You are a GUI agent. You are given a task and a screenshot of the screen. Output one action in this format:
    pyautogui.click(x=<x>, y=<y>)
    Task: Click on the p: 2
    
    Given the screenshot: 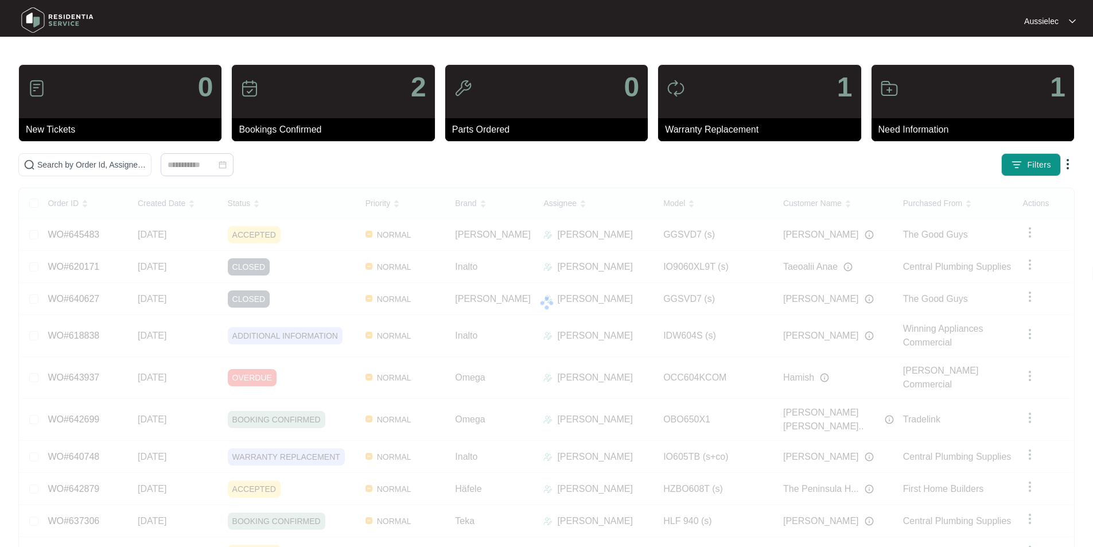 What is the action you would take?
    pyautogui.click(x=418, y=87)
    